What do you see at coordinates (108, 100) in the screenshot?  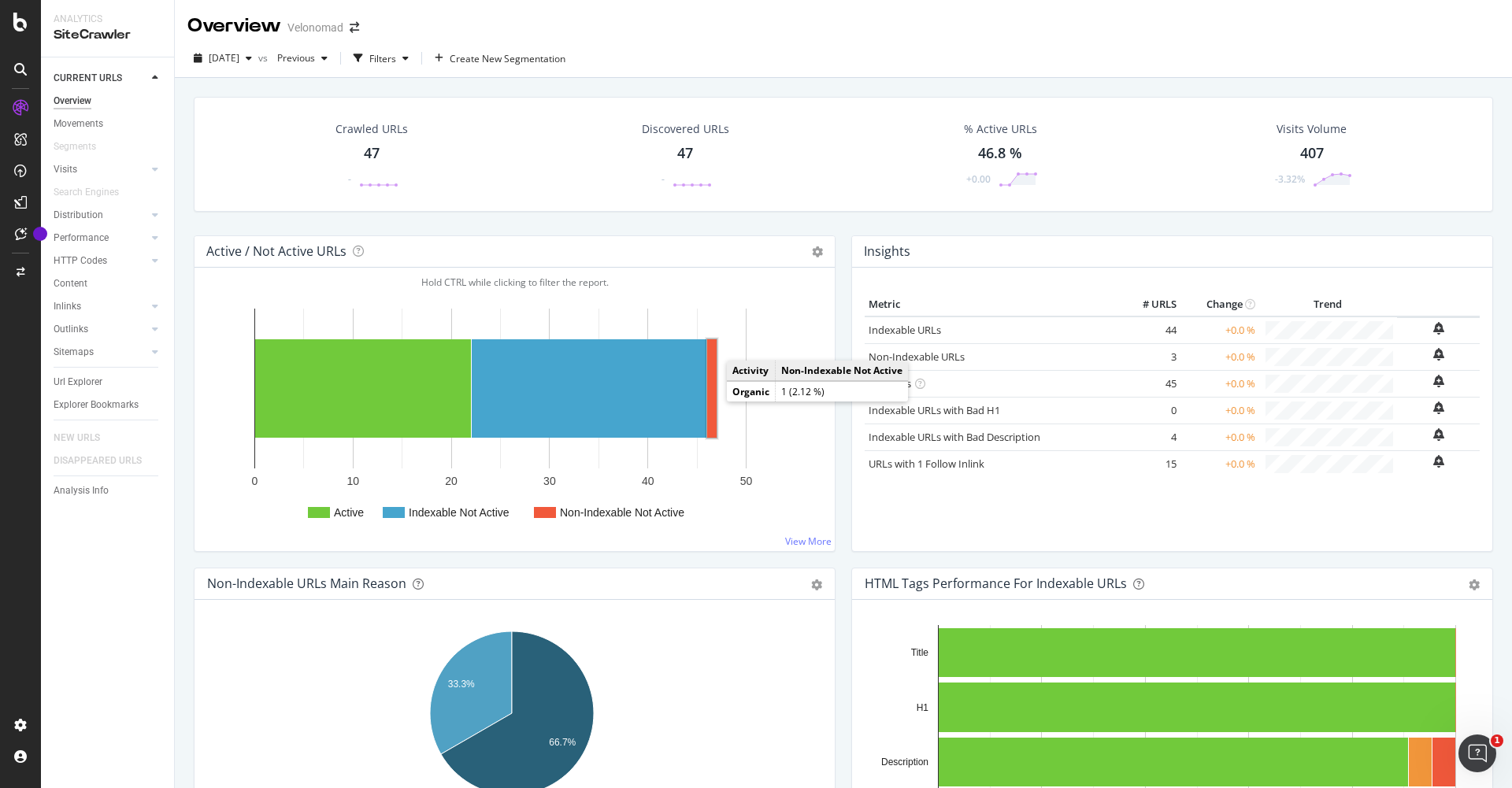 I see `a: Overview` at bounding box center [108, 100].